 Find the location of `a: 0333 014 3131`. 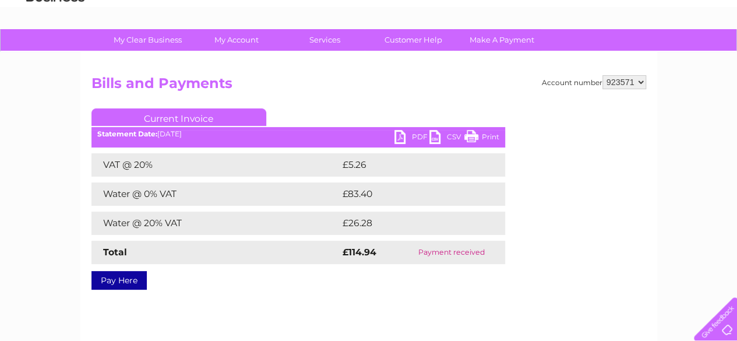

a: 0333 014 3131 is located at coordinates (557, 13).